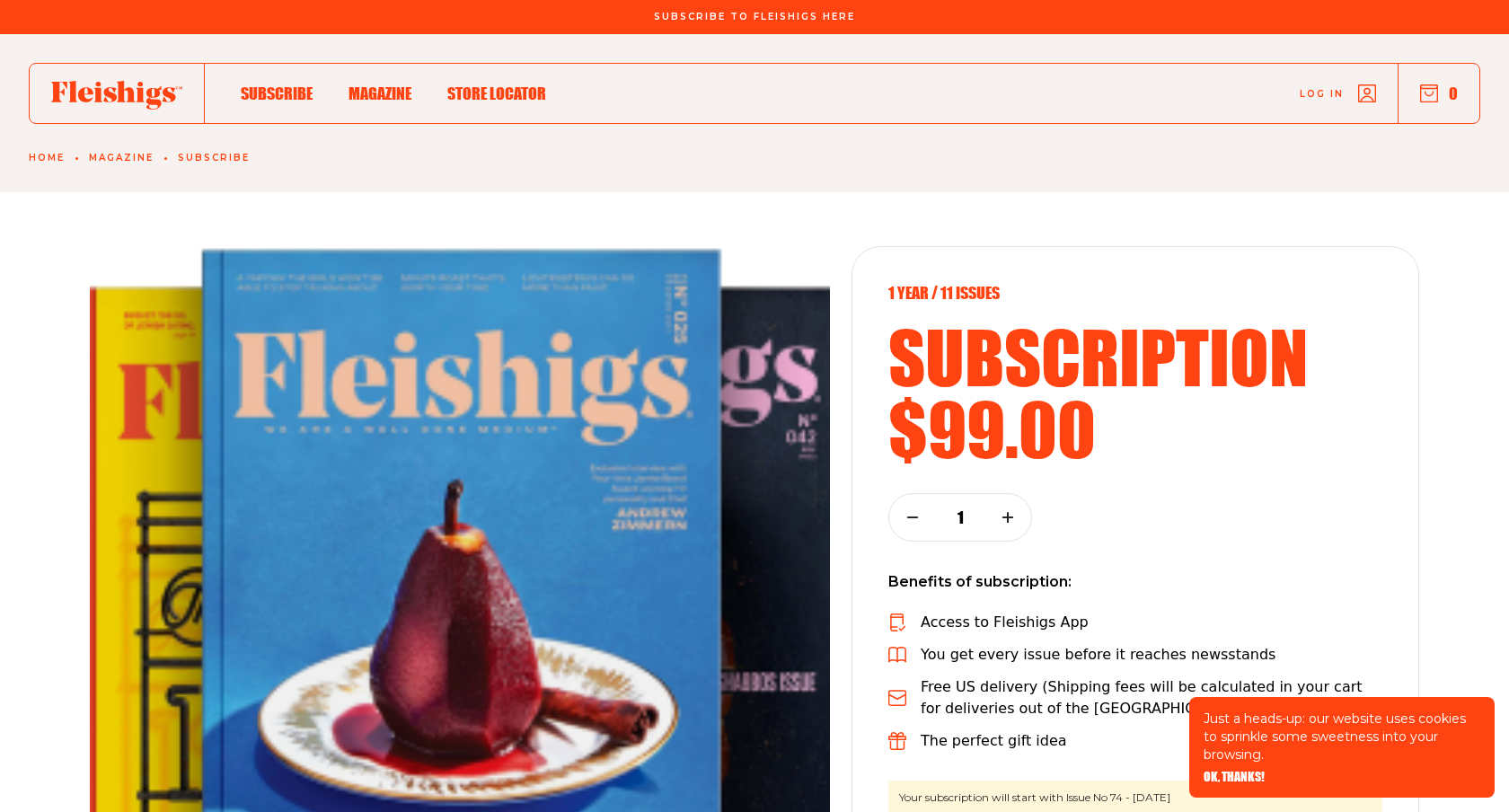 This screenshot has height=812, width=1509. What do you see at coordinates (1234, 776) in the screenshot?
I see `span: OK, THANKS!` at bounding box center [1234, 776].